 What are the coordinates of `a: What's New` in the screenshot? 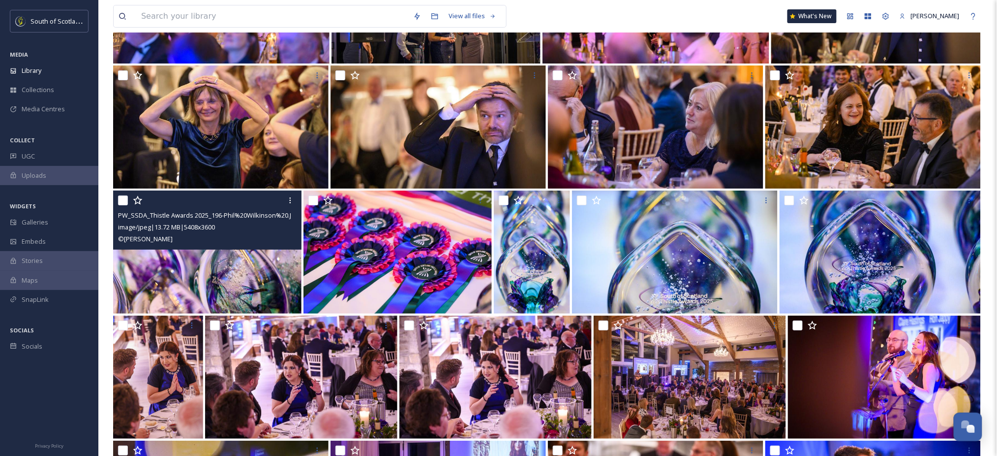 It's located at (812, 16).